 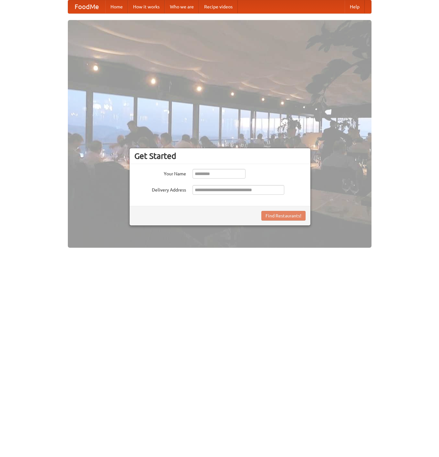 What do you see at coordinates (218, 7) in the screenshot?
I see `a: Recipe videos` at bounding box center [218, 7].